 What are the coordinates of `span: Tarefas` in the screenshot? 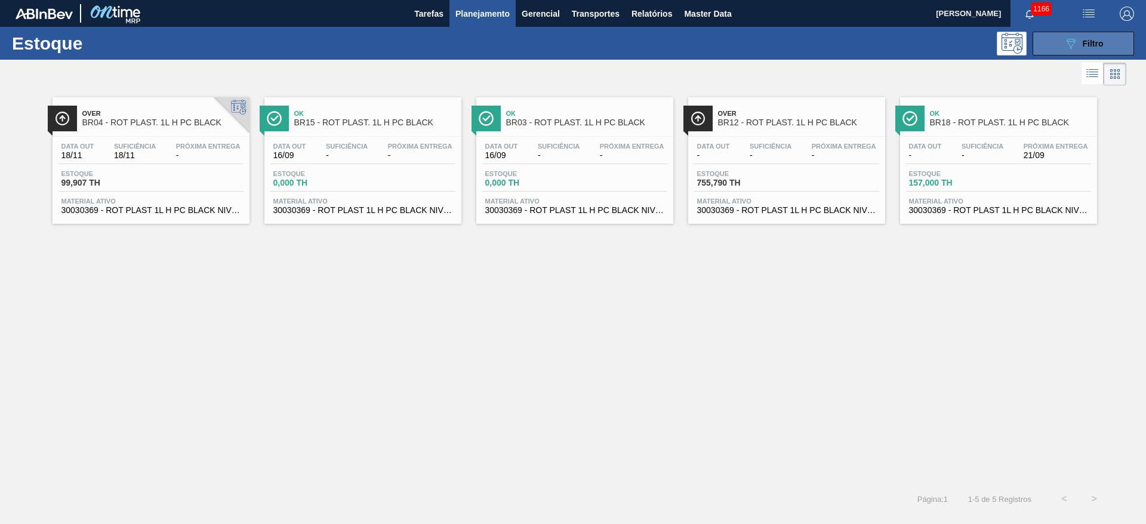 It's located at (429, 14).